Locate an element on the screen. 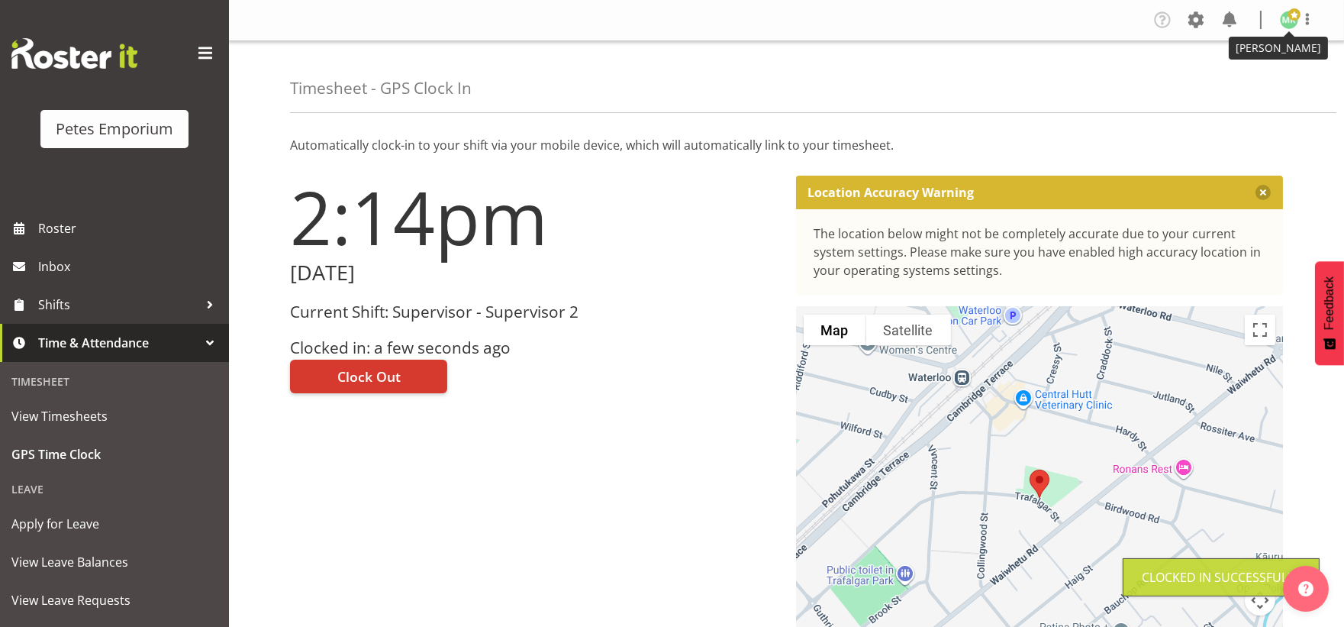  span: Inbox is located at coordinates (130, 266).